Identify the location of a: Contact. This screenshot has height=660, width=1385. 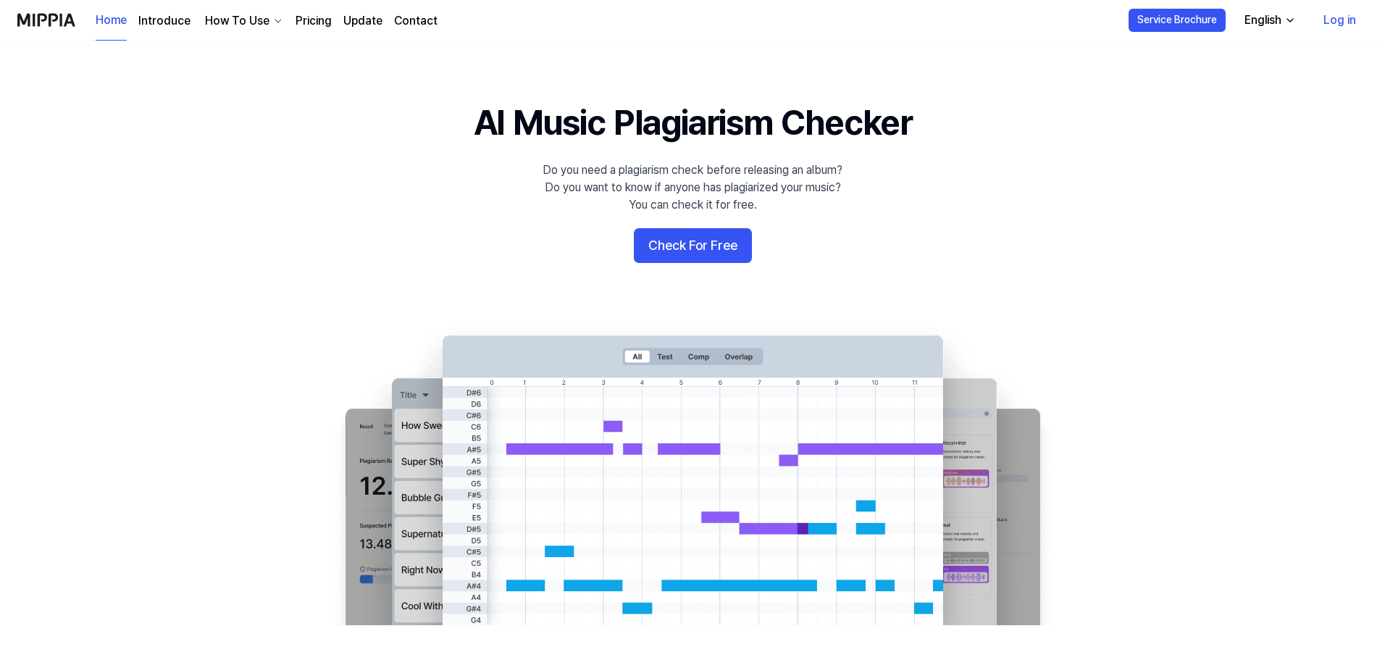
(416, 21).